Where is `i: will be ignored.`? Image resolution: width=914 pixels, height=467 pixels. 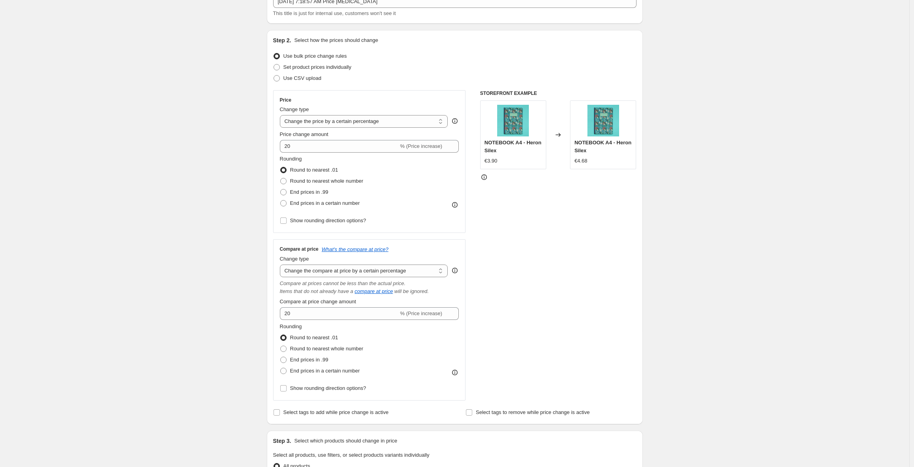
i: will be ignored. is located at coordinates (411, 291).